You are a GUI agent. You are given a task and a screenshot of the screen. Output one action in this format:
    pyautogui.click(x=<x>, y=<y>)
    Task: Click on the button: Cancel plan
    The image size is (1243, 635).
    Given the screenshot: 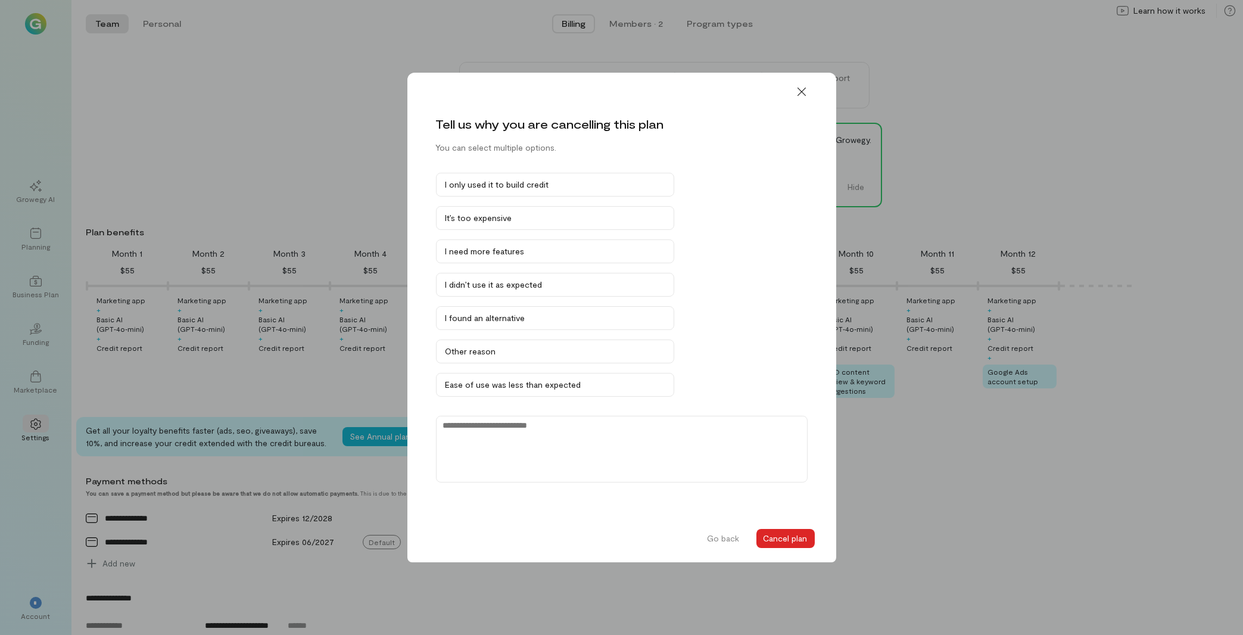 What is the action you would take?
    pyautogui.click(x=786, y=539)
    